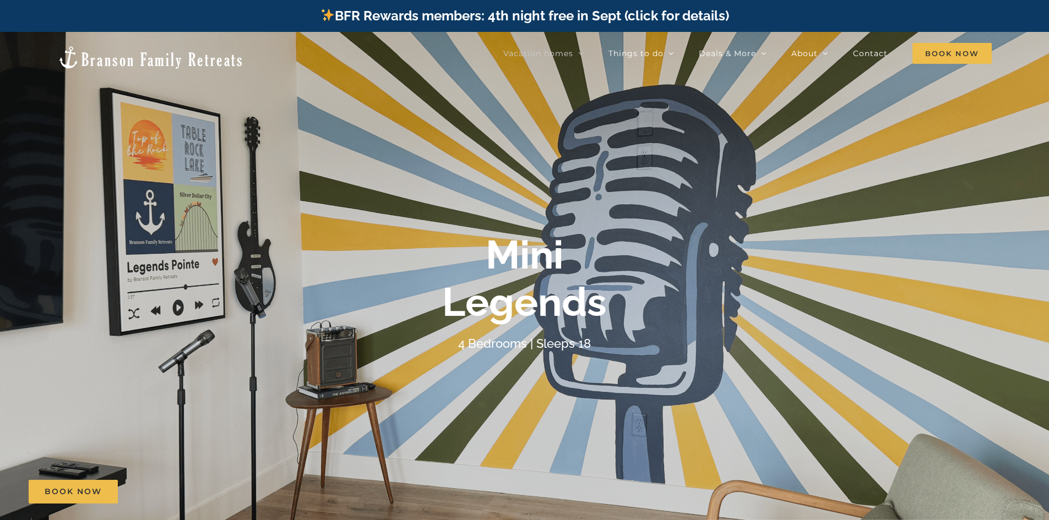  I want to click on a: About, so click(809, 53).